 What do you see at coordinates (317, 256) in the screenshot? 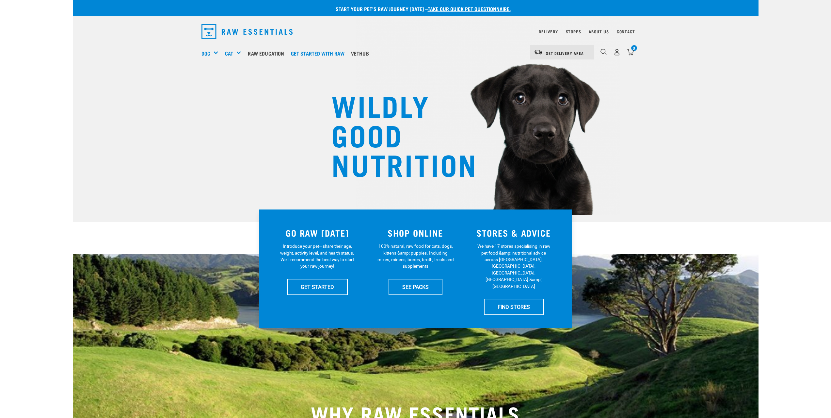
I see `p: Introduce your pet—share their age, weight, activity level, and health status. We'll recommend th...` at bounding box center [317, 256].